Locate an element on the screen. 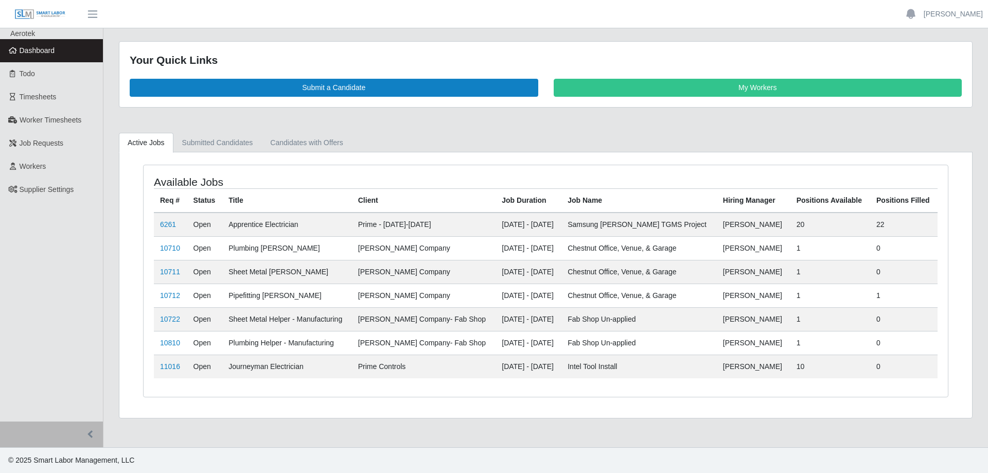  a: My Workers is located at coordinates (758, 88).